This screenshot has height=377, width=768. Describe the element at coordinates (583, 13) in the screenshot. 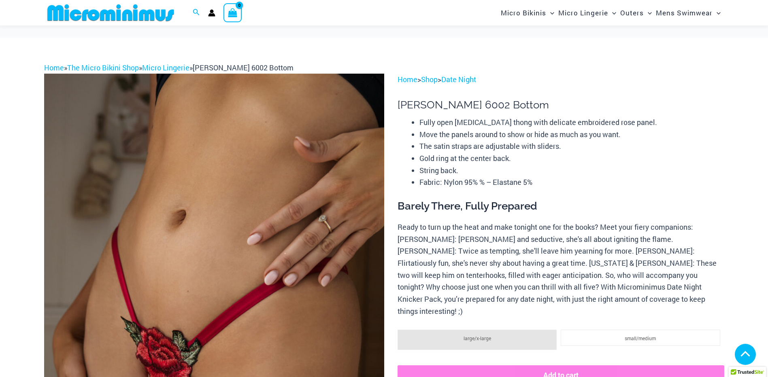

I see `span: Micro Lingerie` at that location.